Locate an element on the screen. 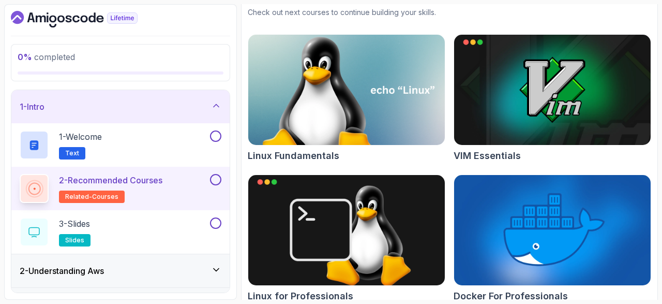 The width and height of the screenshot is (662, 304). p: Check out next courses to continue building your skills. is located at coordinates (449, 12).